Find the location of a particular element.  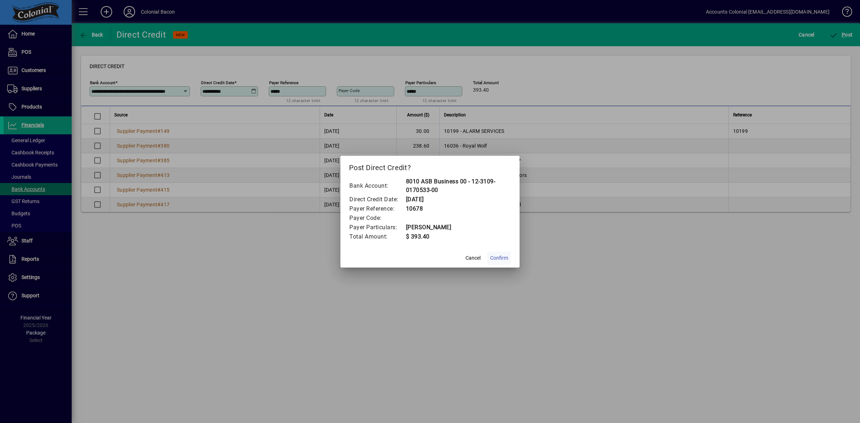

td: Bank Account: is located at coordinates (377, 186).